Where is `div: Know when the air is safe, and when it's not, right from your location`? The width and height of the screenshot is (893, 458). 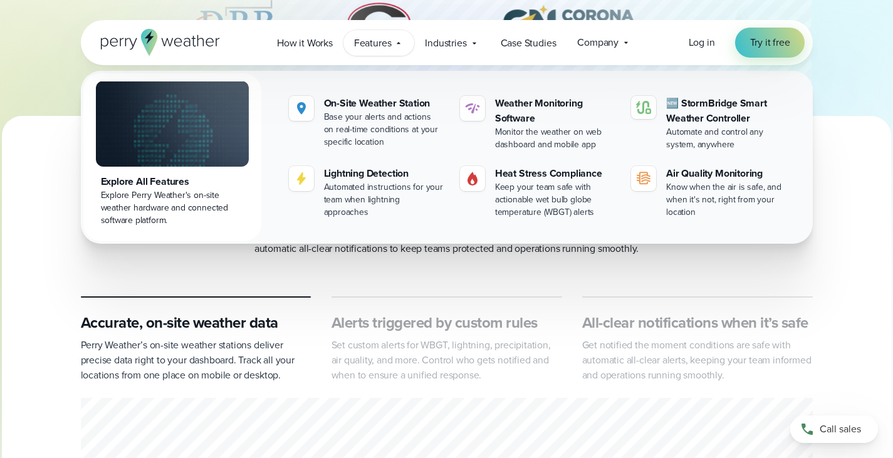 div: Know when the air is safe, and when it's not, right from your location is located at coordinates (726, 200).